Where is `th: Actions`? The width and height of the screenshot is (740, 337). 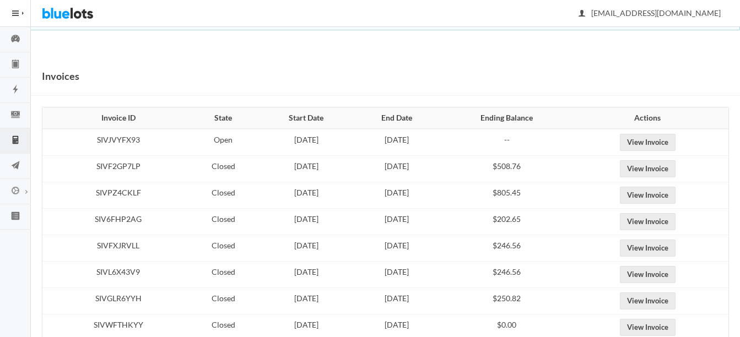
th: Actions is located at coordinates (651, 119).